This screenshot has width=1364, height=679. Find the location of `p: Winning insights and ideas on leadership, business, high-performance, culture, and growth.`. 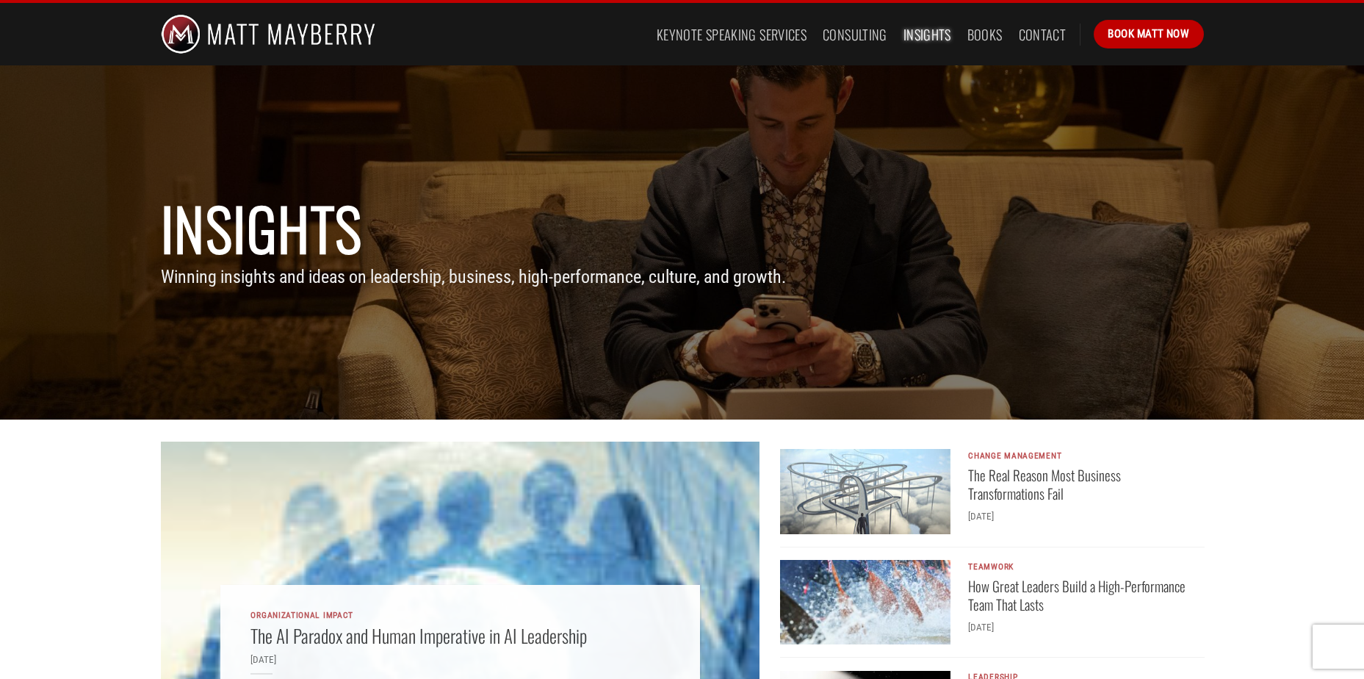

p: Winning insights and ideas on leadership, business, high-performance, culture, and growth. is located at coordinates (683, 277).